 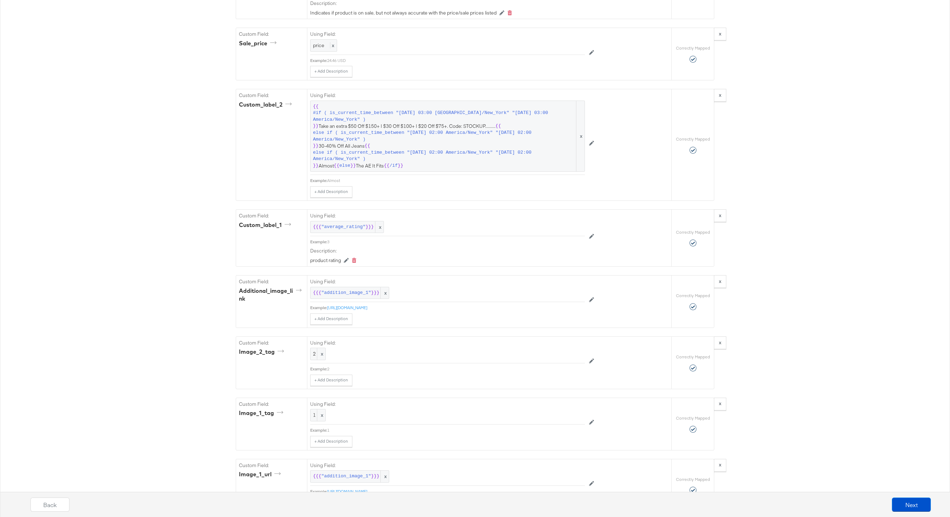 I want to click on div: sale_price, so click(x=259, y=43).